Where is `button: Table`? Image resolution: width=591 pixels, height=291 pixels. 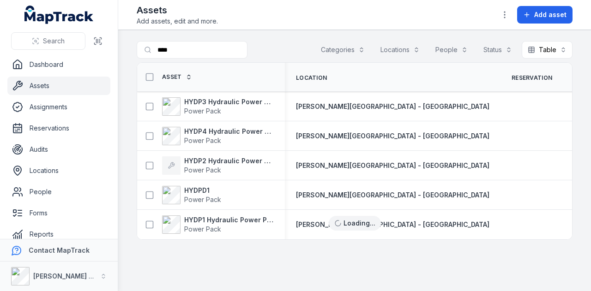 button: Table is located at coordinates (547, 50).